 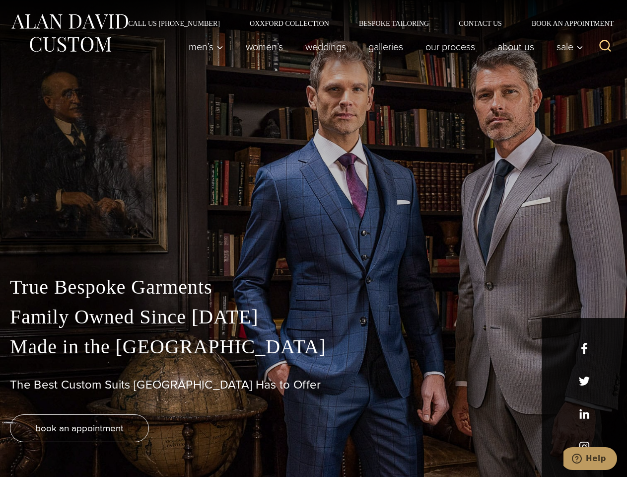 I want to click on a: Our Process, so click(x=450, y=47).